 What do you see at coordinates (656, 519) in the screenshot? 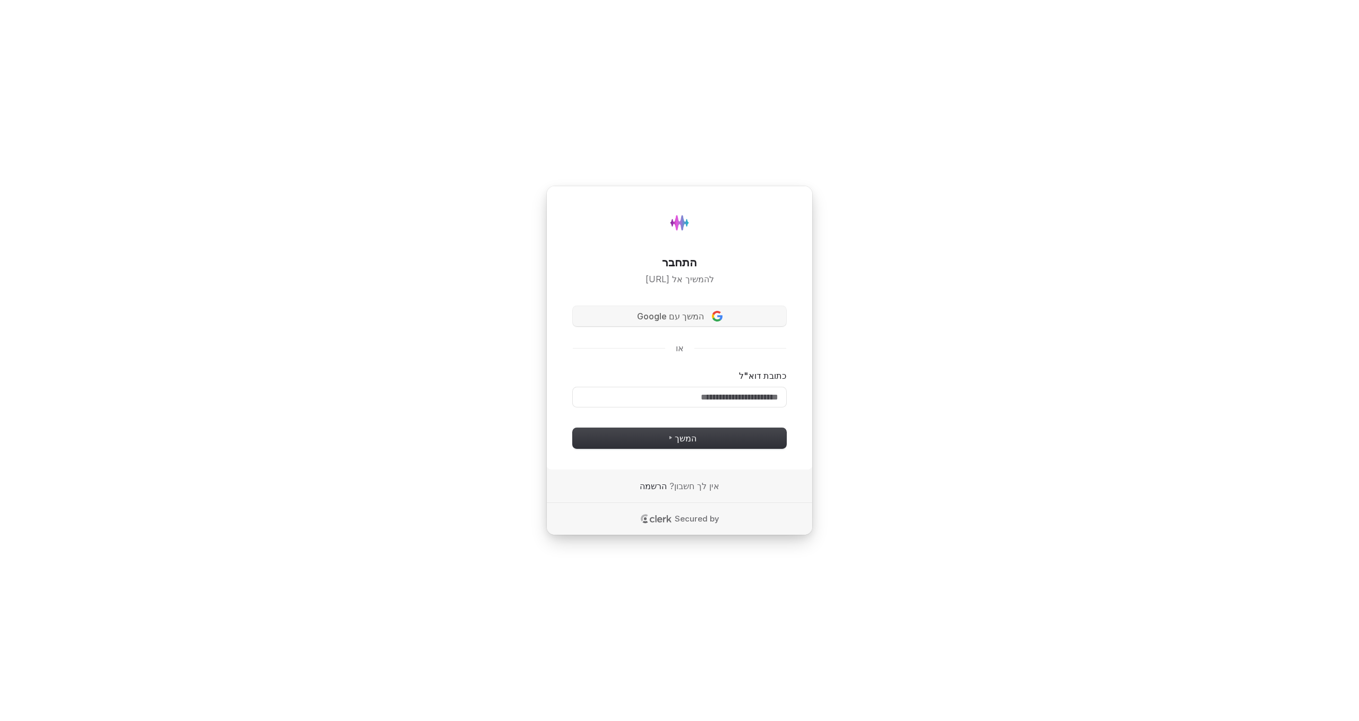
I see `a: Clerk logo` at bounding box center [656, 519].